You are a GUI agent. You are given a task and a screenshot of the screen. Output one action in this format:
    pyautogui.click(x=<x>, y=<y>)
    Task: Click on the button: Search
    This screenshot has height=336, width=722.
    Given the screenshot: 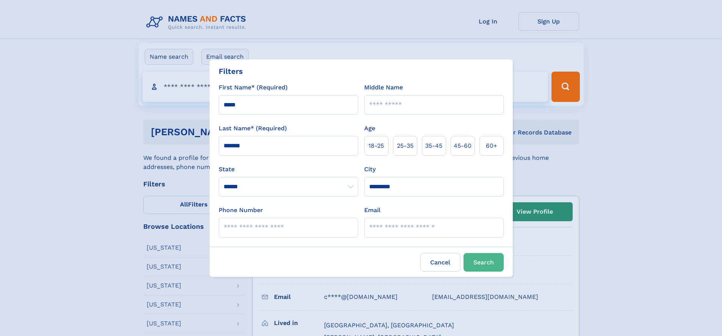 What is the action you would take?
    pyautogui.click(x=484, y=262)
    